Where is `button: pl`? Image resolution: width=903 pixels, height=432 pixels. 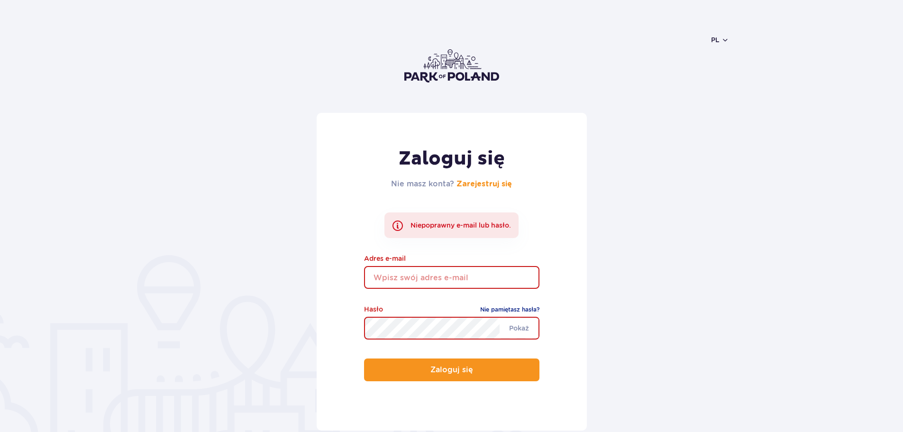 button: pl is located at coordinates (720, 40).